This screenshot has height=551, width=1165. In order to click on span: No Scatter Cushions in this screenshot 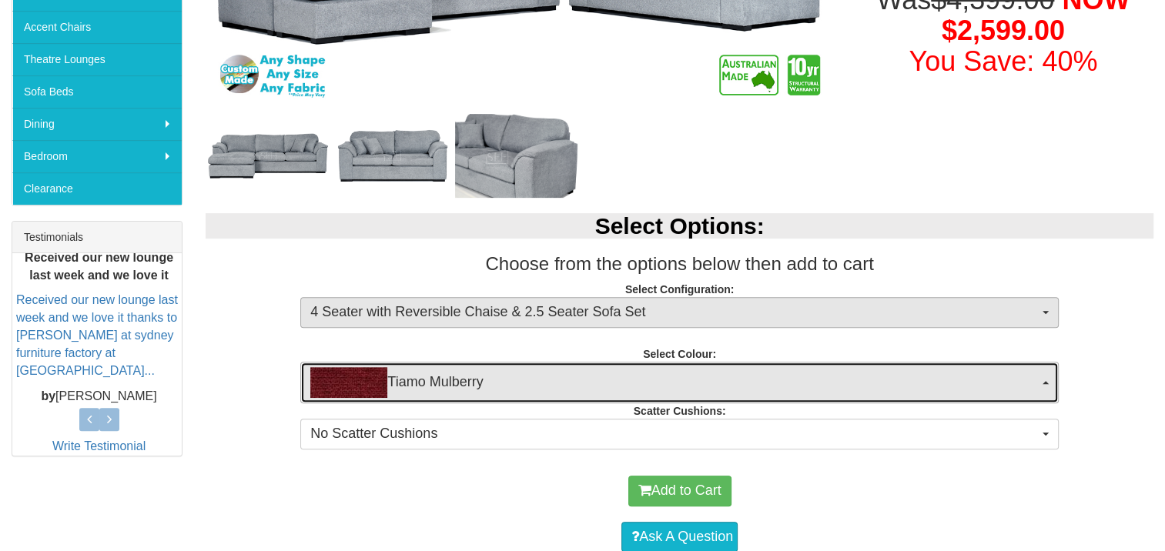, I will do `click(674, 434)`.